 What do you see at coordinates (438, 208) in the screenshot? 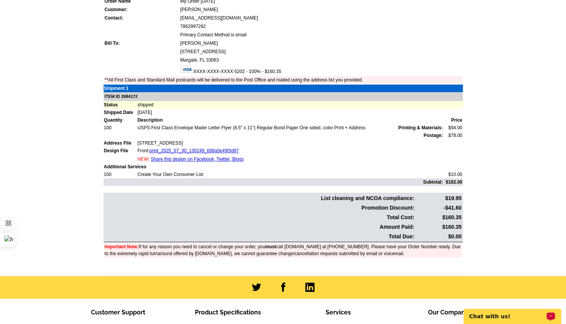
I see `td: -$41.60` at bounding box center [438, 208].